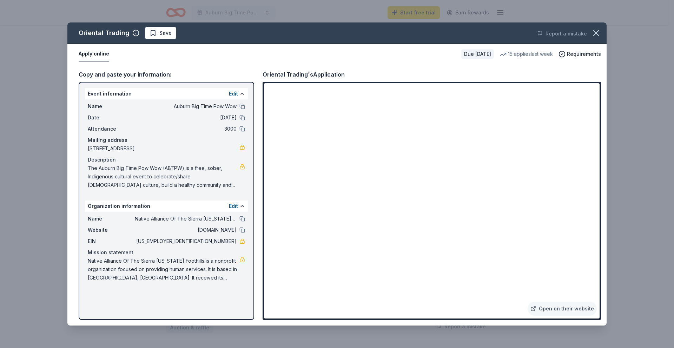 The width and height of the screenshot is (674, 348). What do you see at coordinates (166, 140) in the screenshot?
I see `div: Mailing address` at bounding box center [166, 140].